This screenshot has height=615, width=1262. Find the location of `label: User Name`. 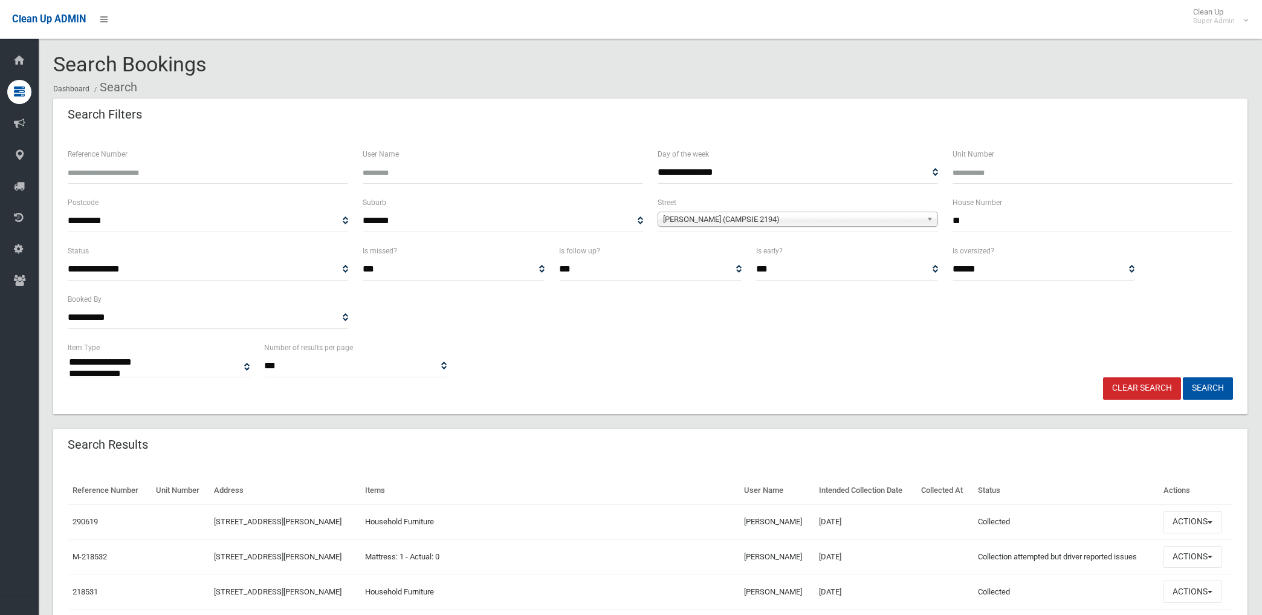

label: User Name is located at coordinates (381, 154).